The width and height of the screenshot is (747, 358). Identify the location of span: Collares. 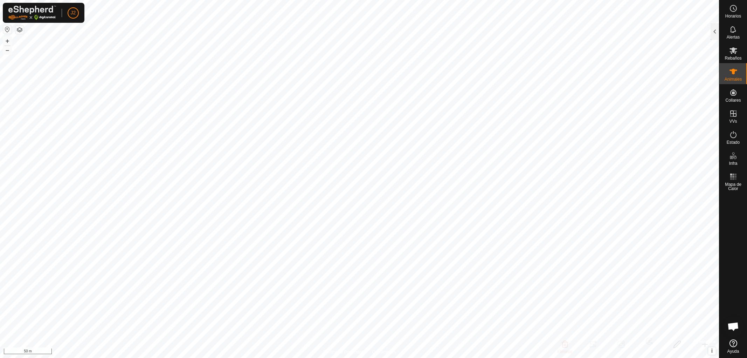
(733, 100).